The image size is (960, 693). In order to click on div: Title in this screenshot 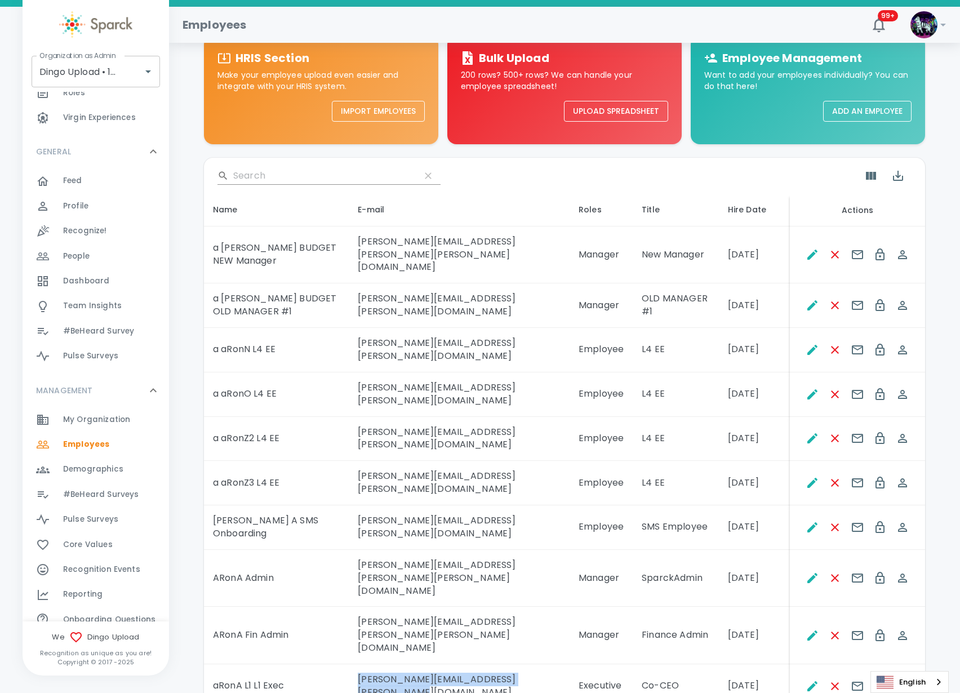, I will do `click(675, 210)`.